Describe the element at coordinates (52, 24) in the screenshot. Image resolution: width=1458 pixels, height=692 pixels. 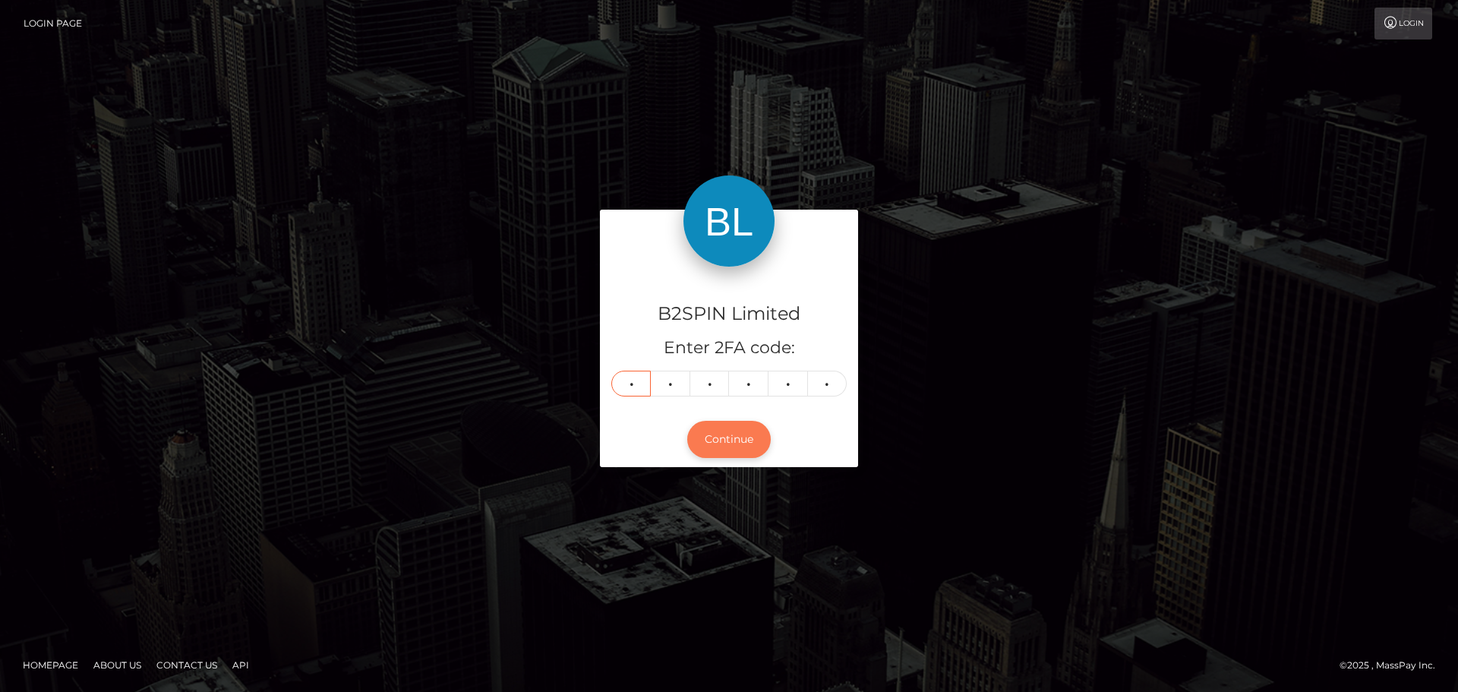
I see `a: Login Page` at that location.